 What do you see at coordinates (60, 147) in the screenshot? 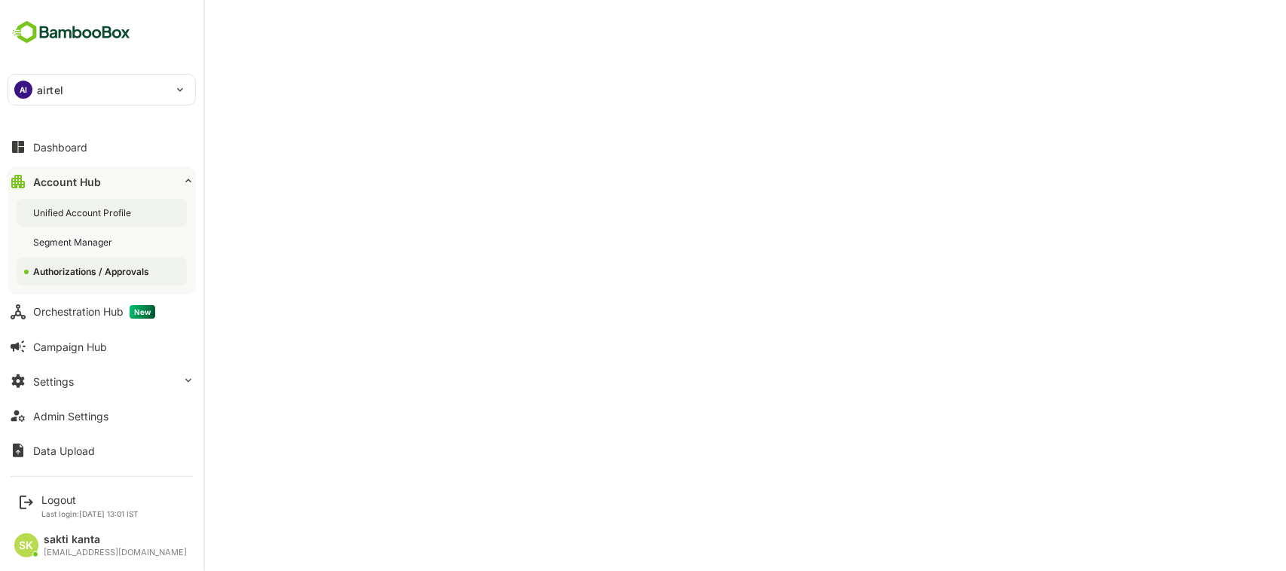
I see `div: Dashboard` at bounding box center [60, 147].